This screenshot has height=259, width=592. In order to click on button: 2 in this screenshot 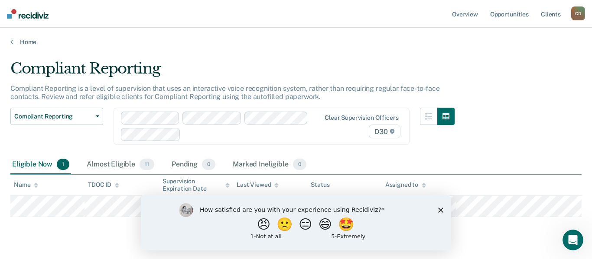, I will do `click(144, 30)`.